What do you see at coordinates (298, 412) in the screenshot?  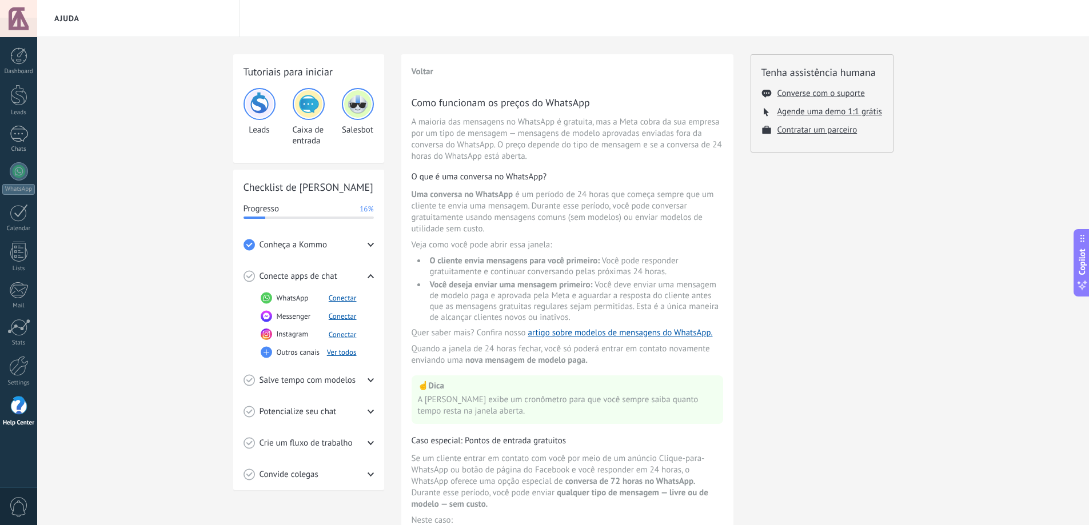 I see `span: Potencialize seu chat` at bounding box center [298, 412].